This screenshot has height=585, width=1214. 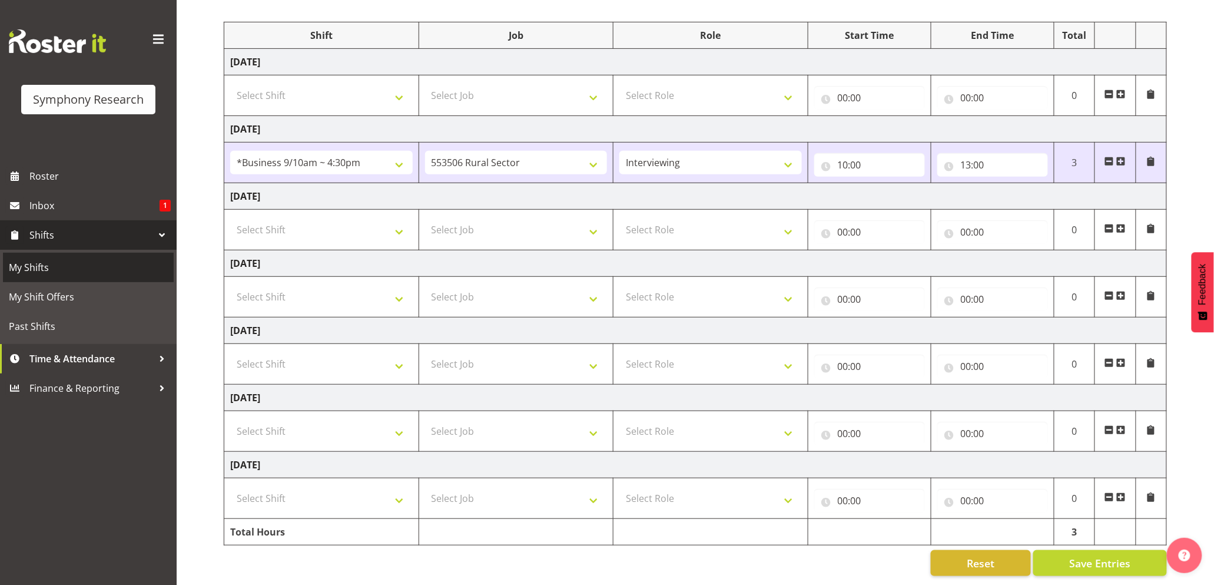 What do you see at coordinates (100, 176) in the screenshot?
I see `span: Roster` at bounding box center [100, 176].